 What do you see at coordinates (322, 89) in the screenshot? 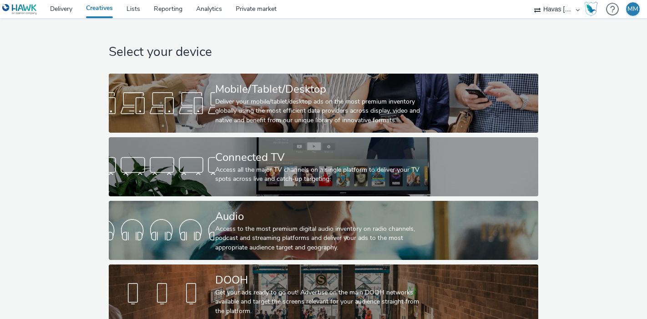
I see `div: Mobile/Tablet/Desktop` at bounding box center [322, 89].